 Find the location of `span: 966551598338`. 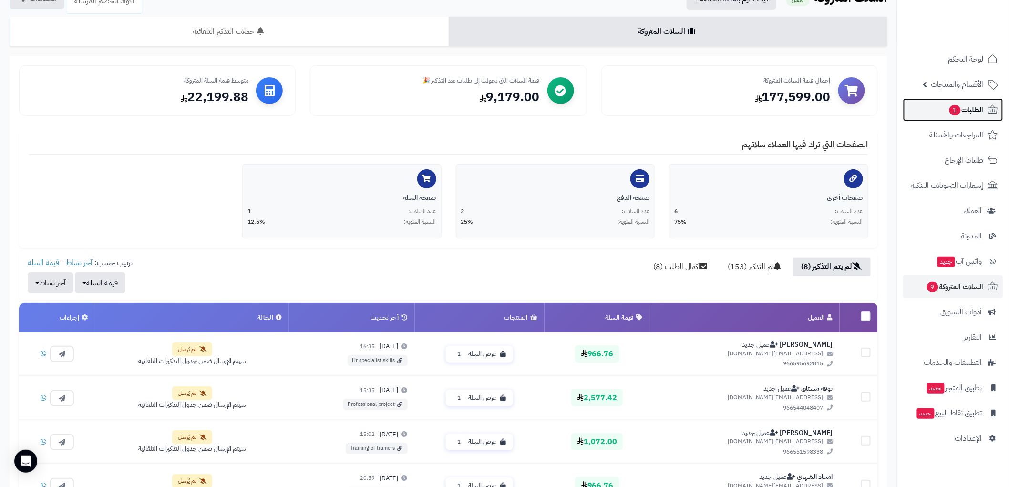

span: 966551598338 is located at coordinates (744, 452).